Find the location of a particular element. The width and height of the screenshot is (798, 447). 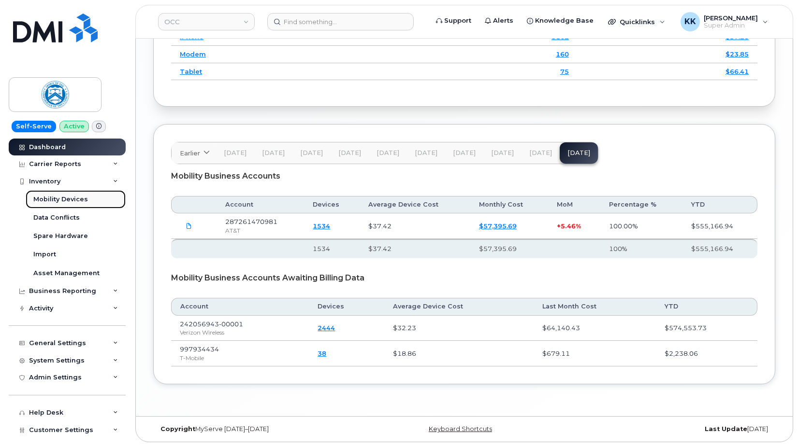

td: $37.42 is located at coordinates (415, 226).